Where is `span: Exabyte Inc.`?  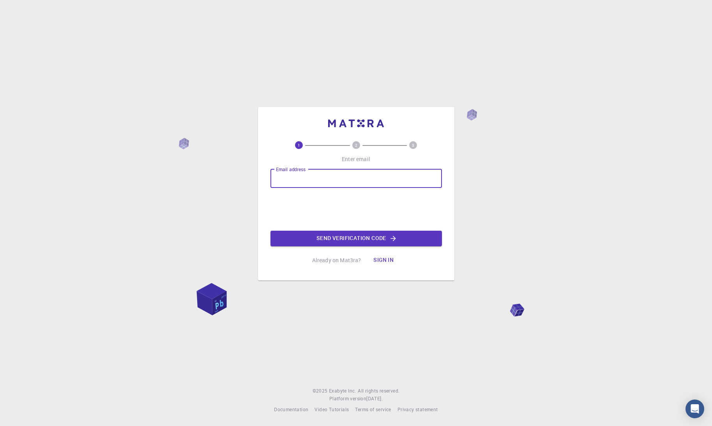
span: Exabyte Inc. is located at coordinates (342, 391).